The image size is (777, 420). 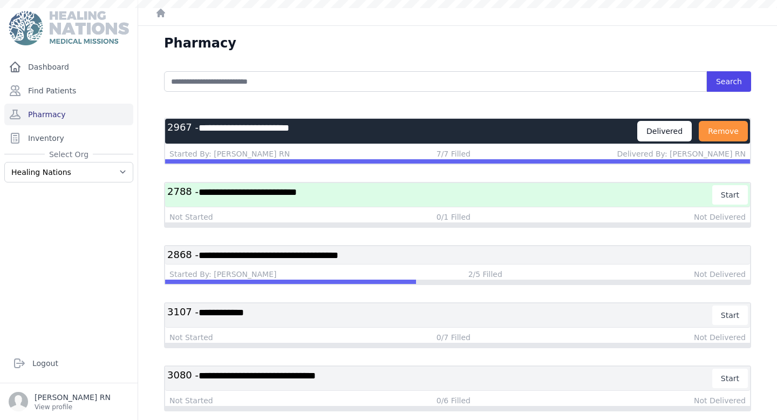 I want to click on h3: 3080 -, so click(x=440, y=378).